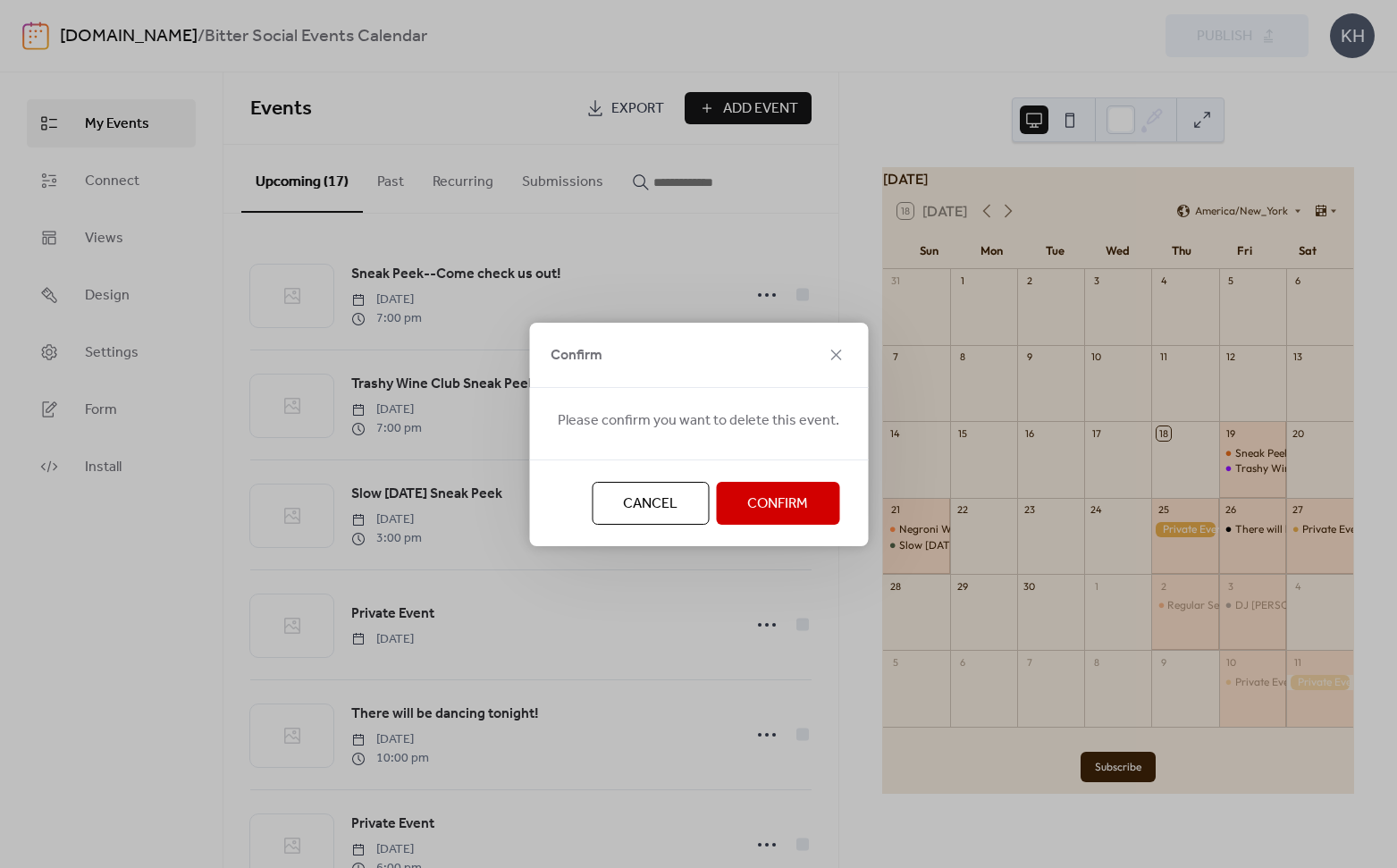  I want to click on span: Please confirm you want to delete this event., so click(698, 421).